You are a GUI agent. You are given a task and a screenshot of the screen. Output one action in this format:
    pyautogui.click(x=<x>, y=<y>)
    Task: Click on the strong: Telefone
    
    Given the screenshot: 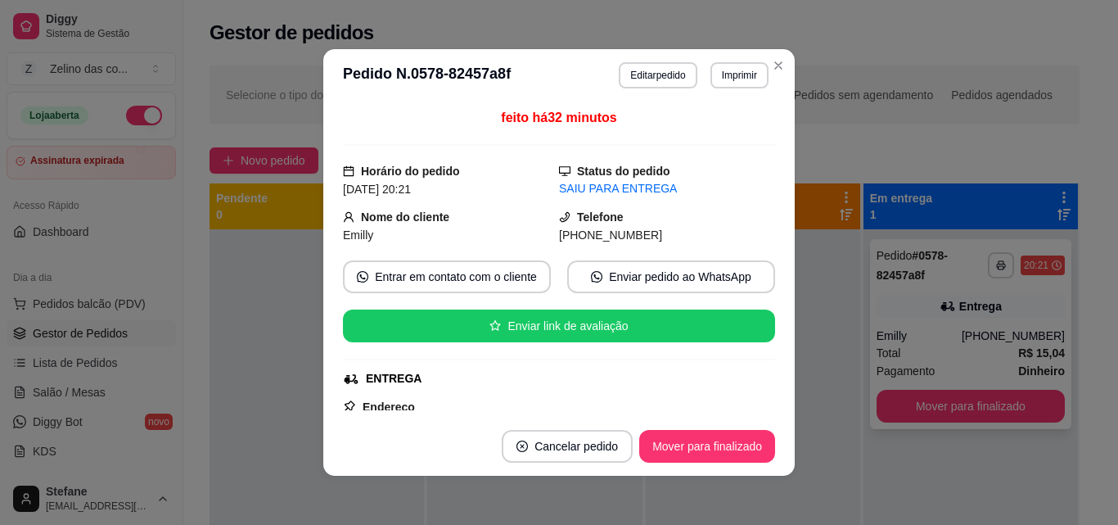 What is the action you would take?
    pyautogui.click(x=600, y=217)
    